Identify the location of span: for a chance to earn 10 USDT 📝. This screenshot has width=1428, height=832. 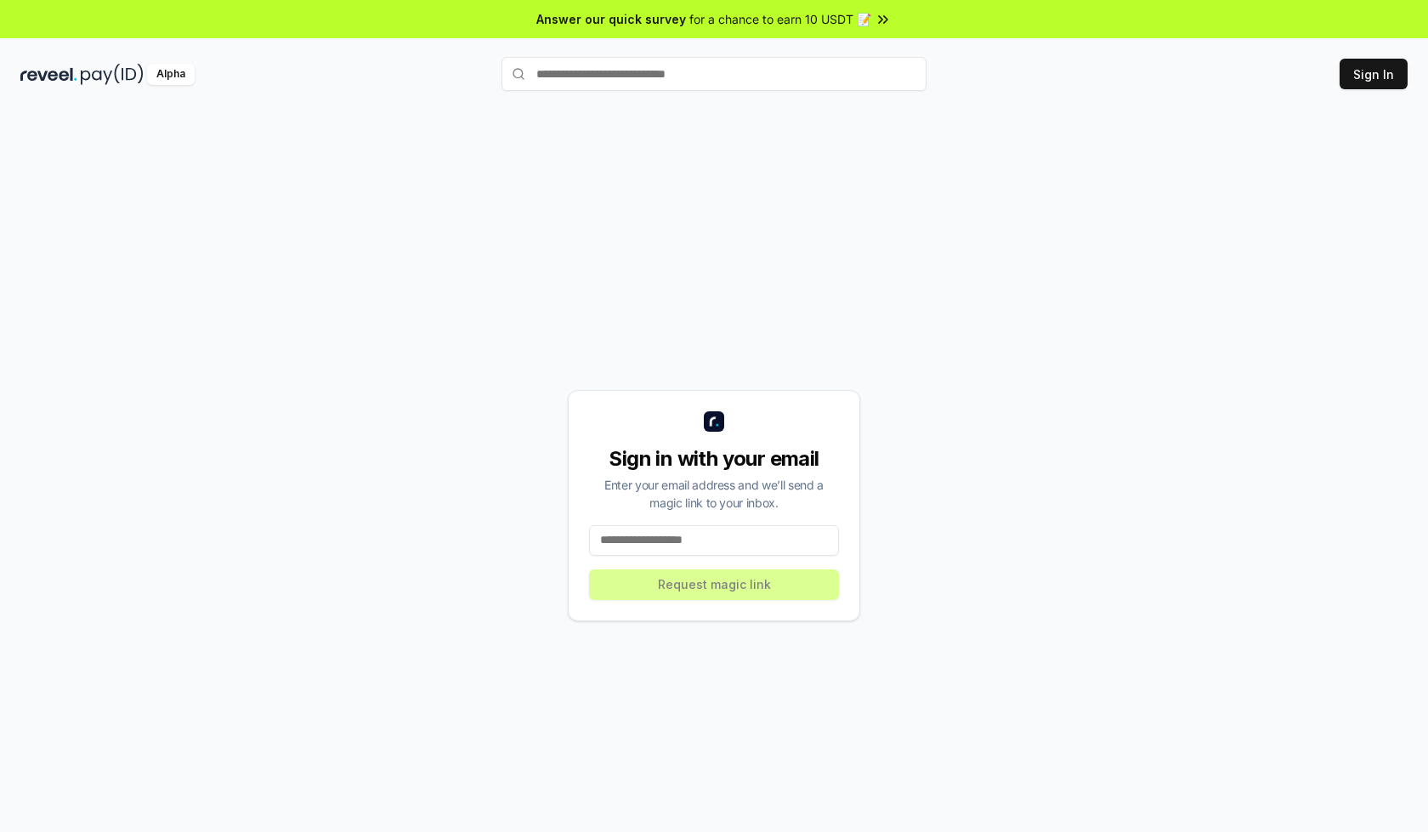
(780, 19).